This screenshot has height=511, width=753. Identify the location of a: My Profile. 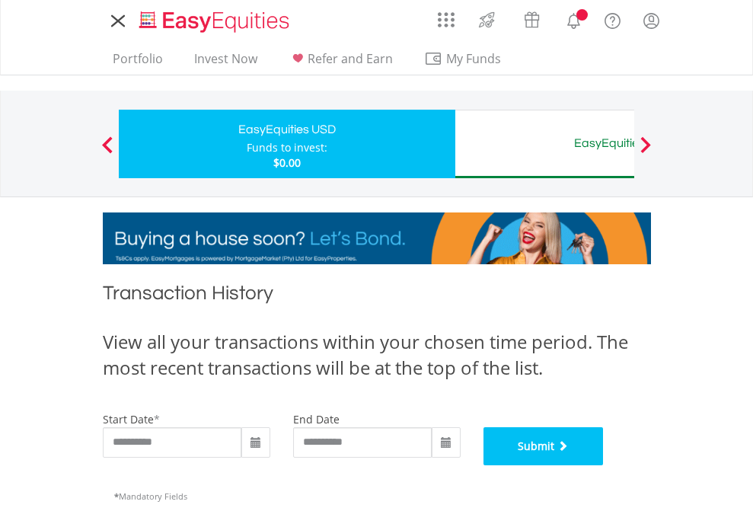
(651, 21).